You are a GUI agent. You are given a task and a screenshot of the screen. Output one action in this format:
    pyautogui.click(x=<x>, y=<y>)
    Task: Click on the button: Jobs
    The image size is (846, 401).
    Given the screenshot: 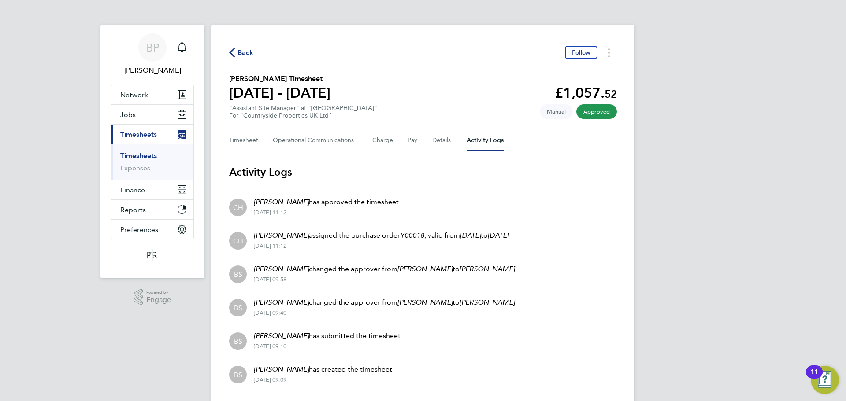 What is the action you would take?
    pyautogui.click(x=152, y=115)
    